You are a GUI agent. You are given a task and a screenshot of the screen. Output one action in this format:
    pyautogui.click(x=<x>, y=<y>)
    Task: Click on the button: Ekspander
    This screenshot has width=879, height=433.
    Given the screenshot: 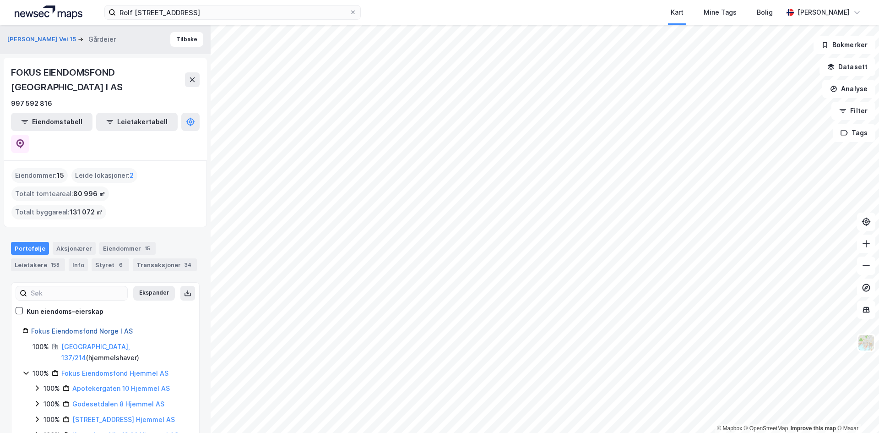 What is the action you would take?
    pyautogui.click(x=154, y=293)
    